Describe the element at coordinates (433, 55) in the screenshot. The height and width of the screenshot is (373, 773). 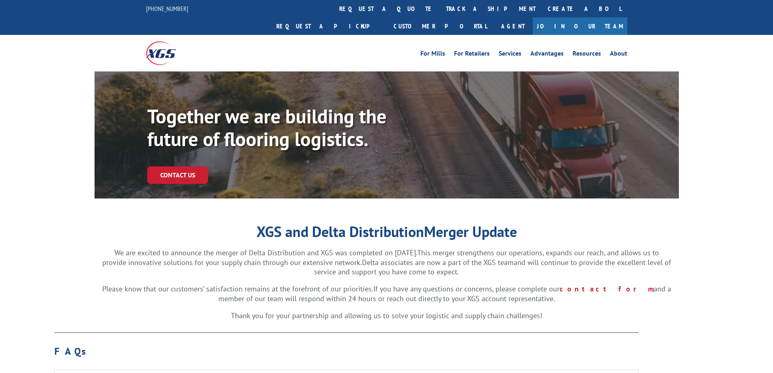
I see `a: For Mills` at that location.